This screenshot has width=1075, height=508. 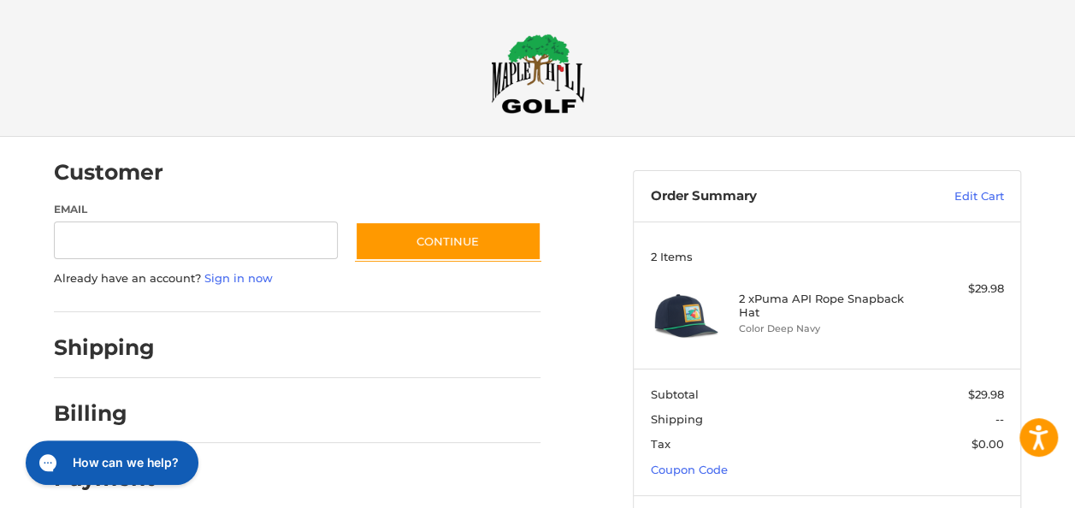 I want to click on span: Shipping, so click(x=677, y=419).